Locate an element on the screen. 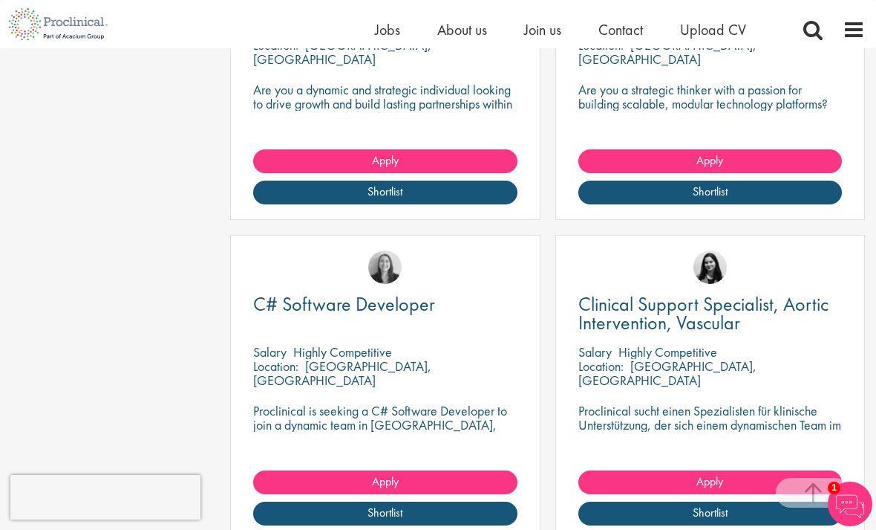  a: About us is located at coordinates (462, 30).